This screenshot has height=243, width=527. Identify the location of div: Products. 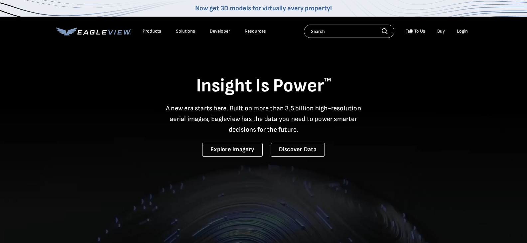
(152, 31).